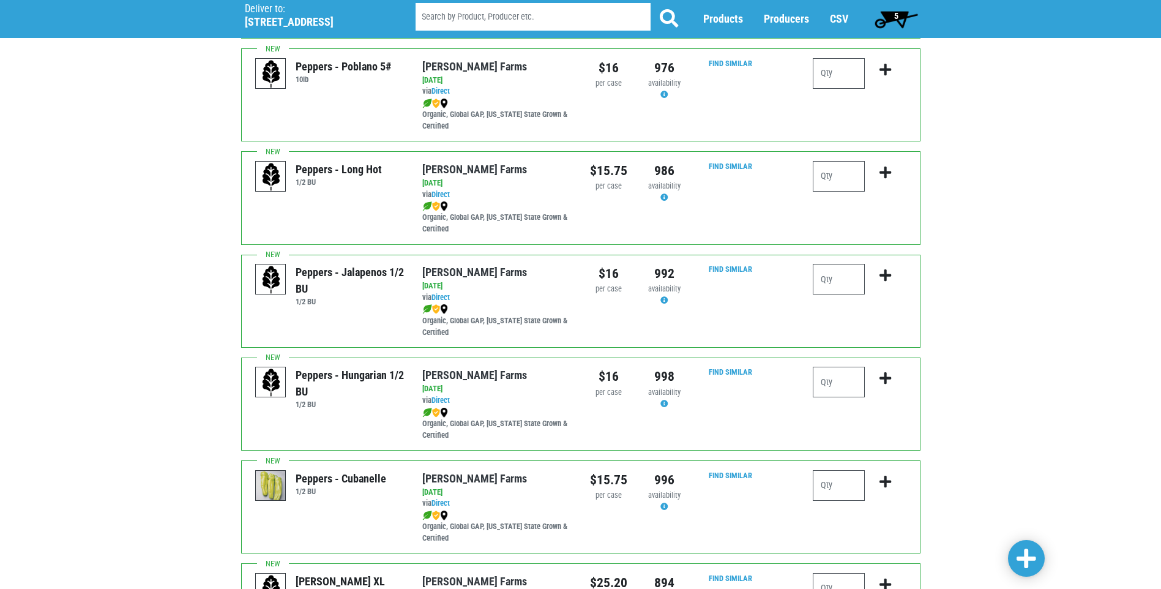 This screenshot has height=589, width=1161. Describe the element at coordinates (664, 376) in the screenshot. I see `div: 998` at that location.